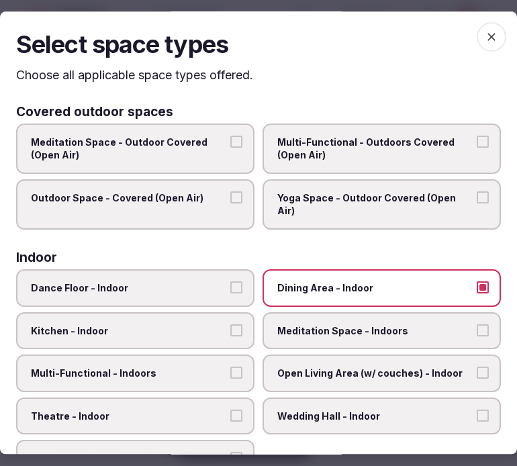 Image resolution: width=517 pixels, height=466 pixels. What do you see at coordinates (483, 330) in the screenshot?
I see `button: Meditation Space - Indoors` at bounding box center [483, 330].